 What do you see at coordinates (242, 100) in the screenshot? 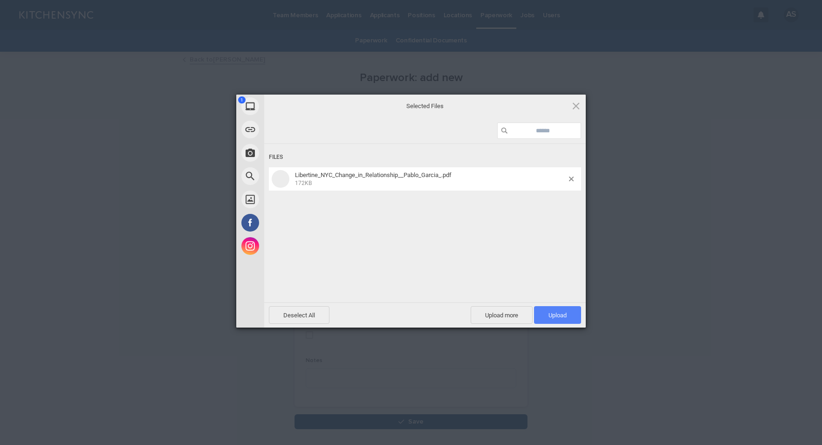
I see `span: 1` at bounding box center [242, 100].